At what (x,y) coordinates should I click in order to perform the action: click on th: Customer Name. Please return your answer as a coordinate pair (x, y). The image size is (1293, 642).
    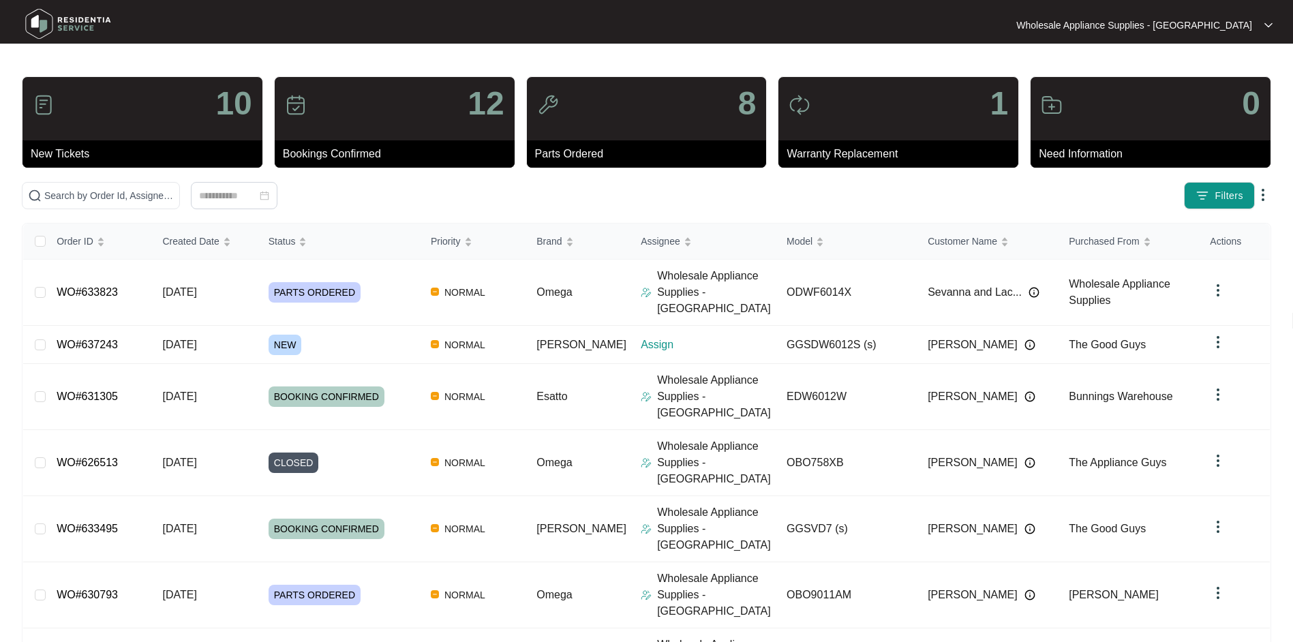
    Looking at the image, I should click on (987, 241).